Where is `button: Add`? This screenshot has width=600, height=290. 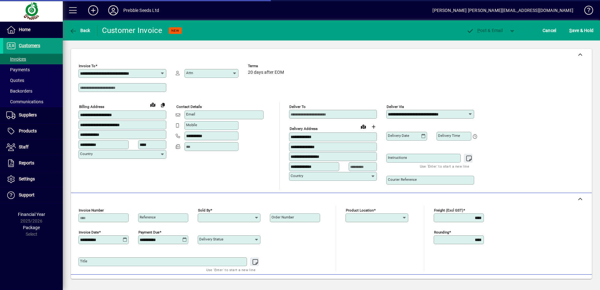 button: Add is located at coordinates (93, 10).